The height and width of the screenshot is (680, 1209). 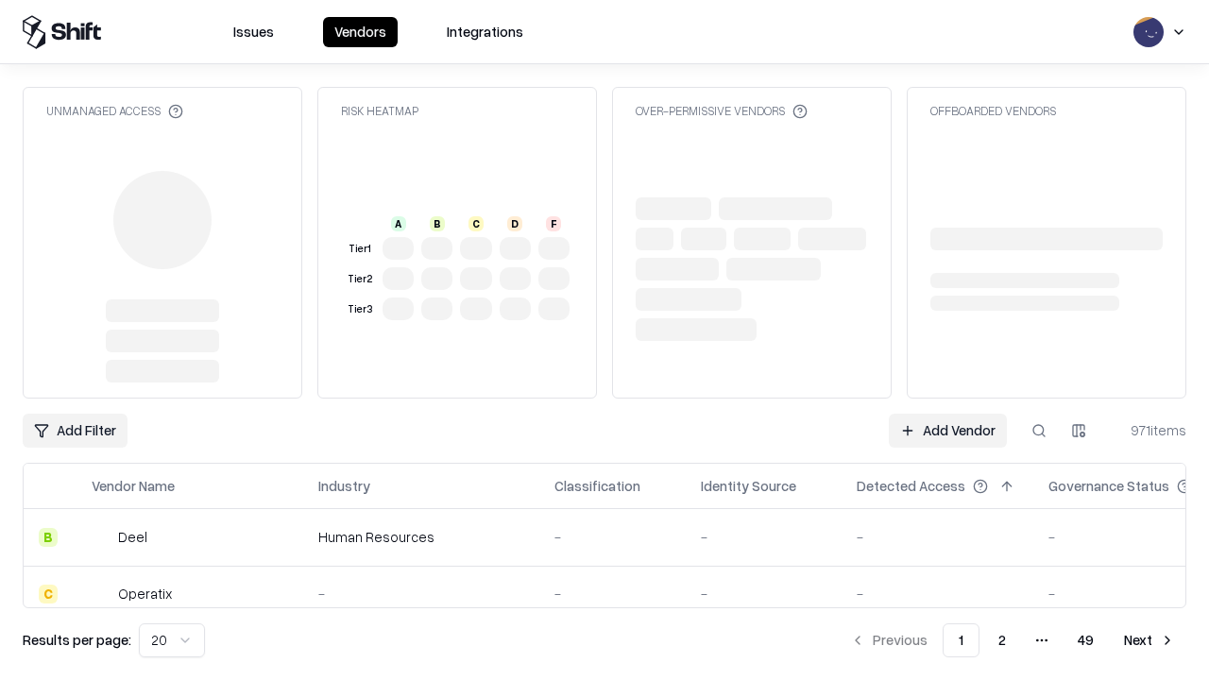 What do you see at coordinates (360, 309) in the screenshot?
I see `div: Tier 3` at bounding box center [360, 309].